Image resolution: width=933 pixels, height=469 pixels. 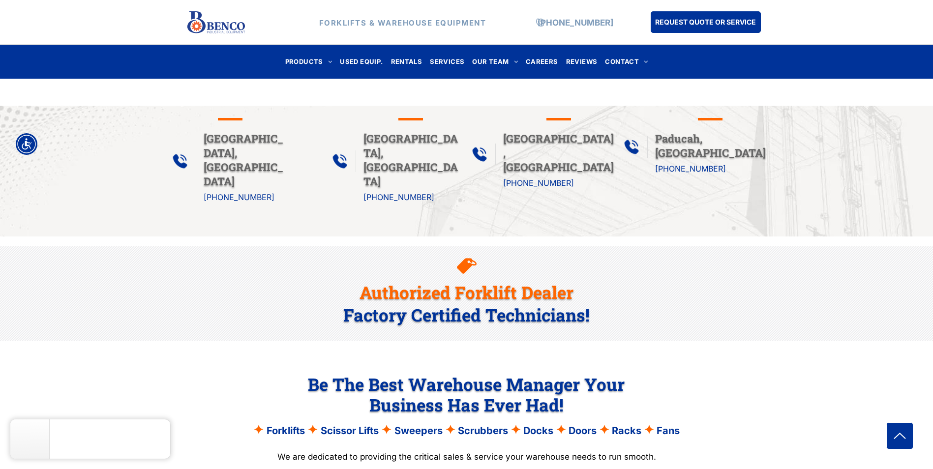 I want to click on span: Docks, so click(x=538, y=431).